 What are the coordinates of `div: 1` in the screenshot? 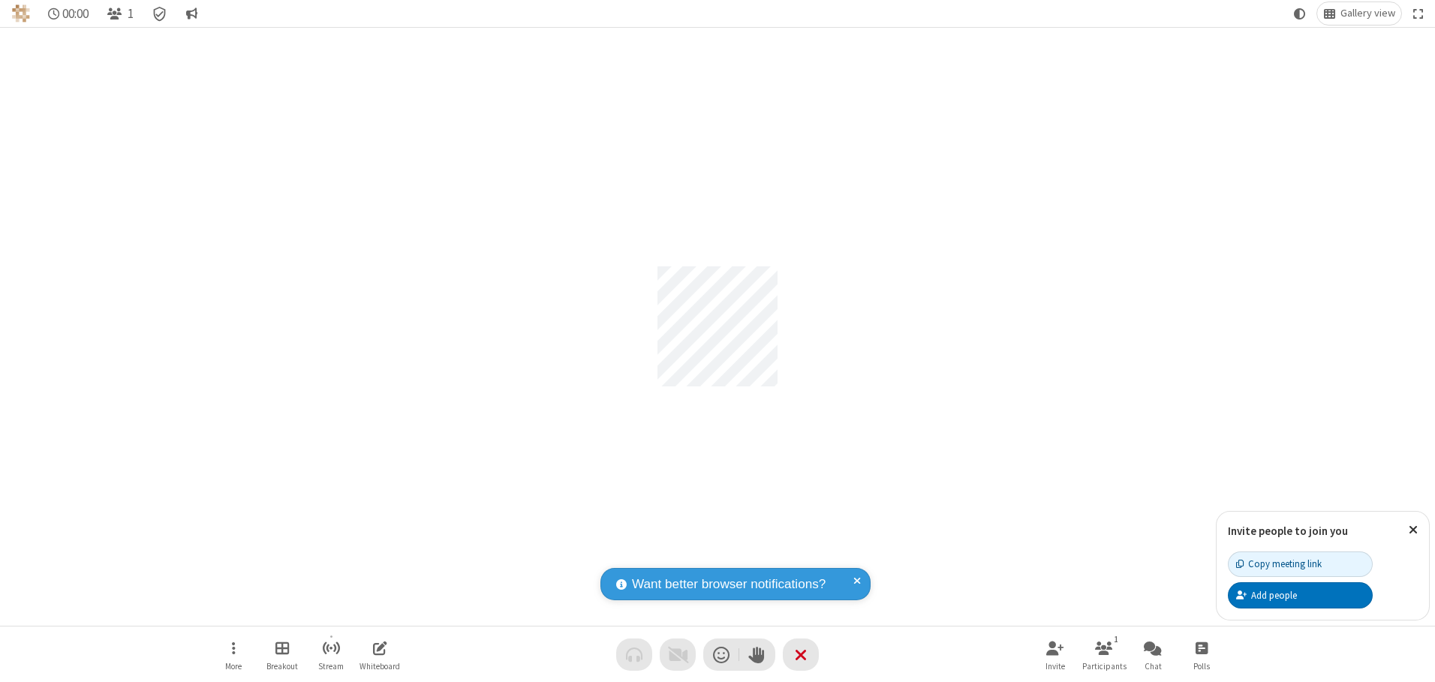 It's located at (1116, 639).